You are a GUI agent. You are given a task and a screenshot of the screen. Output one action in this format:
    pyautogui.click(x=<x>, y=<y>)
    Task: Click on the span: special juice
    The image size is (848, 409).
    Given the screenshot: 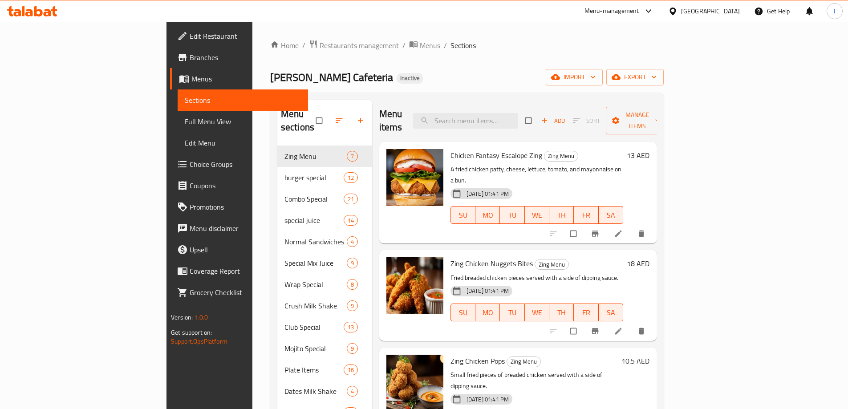 What is the action you would take?
    pyautogui.click(x=314, y=220)
    